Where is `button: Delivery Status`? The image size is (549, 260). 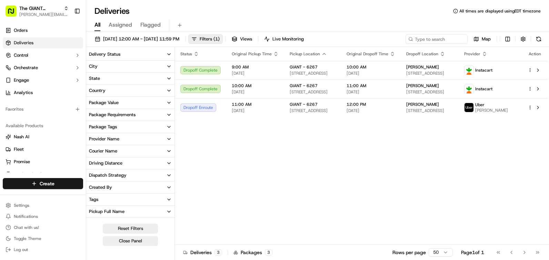 button: Delivery Status is located at coordinates (130, 54).